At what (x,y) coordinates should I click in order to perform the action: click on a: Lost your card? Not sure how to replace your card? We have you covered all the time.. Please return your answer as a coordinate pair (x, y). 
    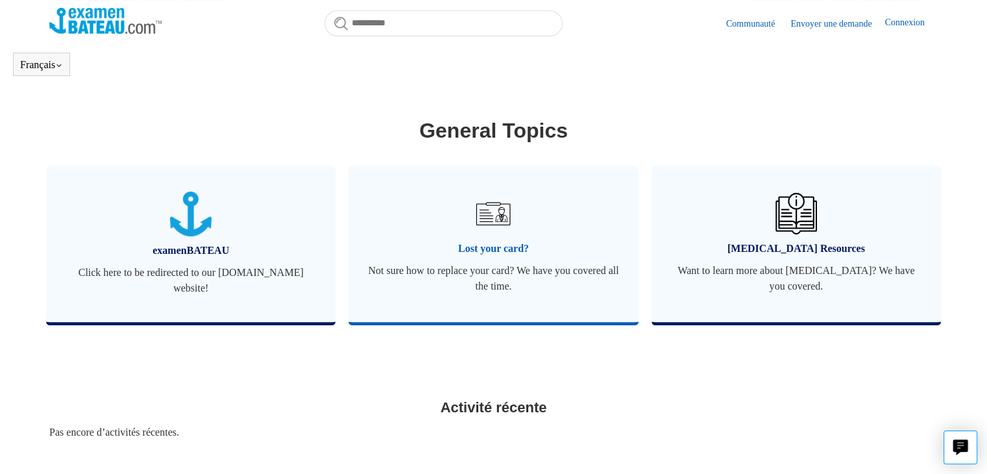
    Looking at the image, I should click on (493, 243).